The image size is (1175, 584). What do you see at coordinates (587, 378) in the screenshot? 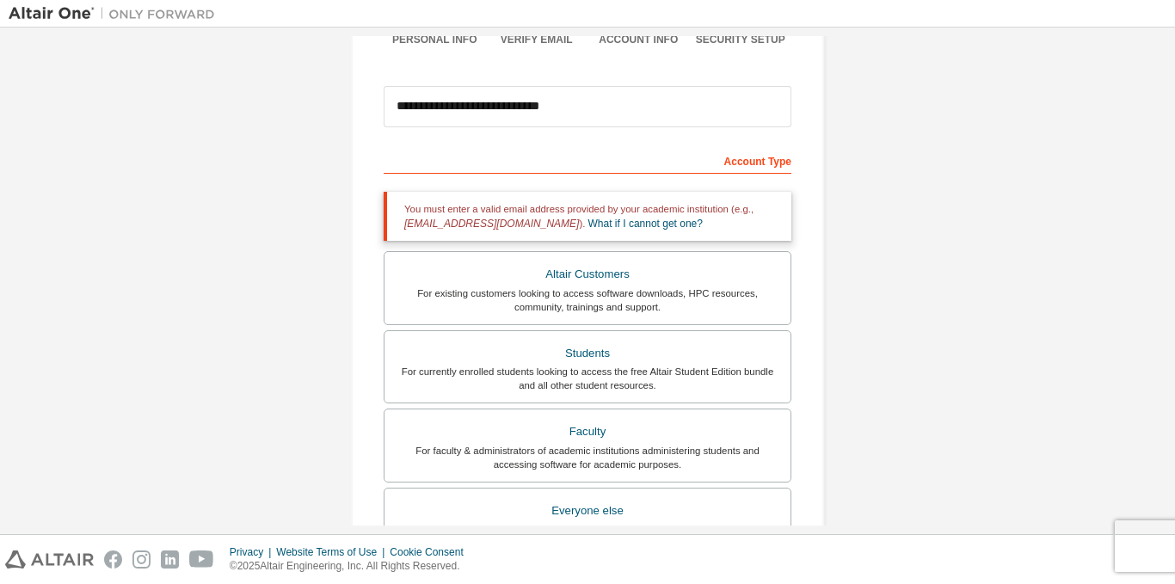
I see `div: For currently enrolled students looking to access the free Altair Student Edition bundle and all ...` at bounding box center [587, 378].